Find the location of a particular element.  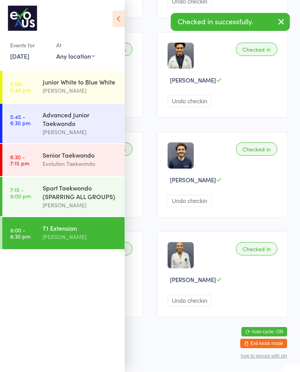

img: image1747041682.png is located at coordinates (181, 255).